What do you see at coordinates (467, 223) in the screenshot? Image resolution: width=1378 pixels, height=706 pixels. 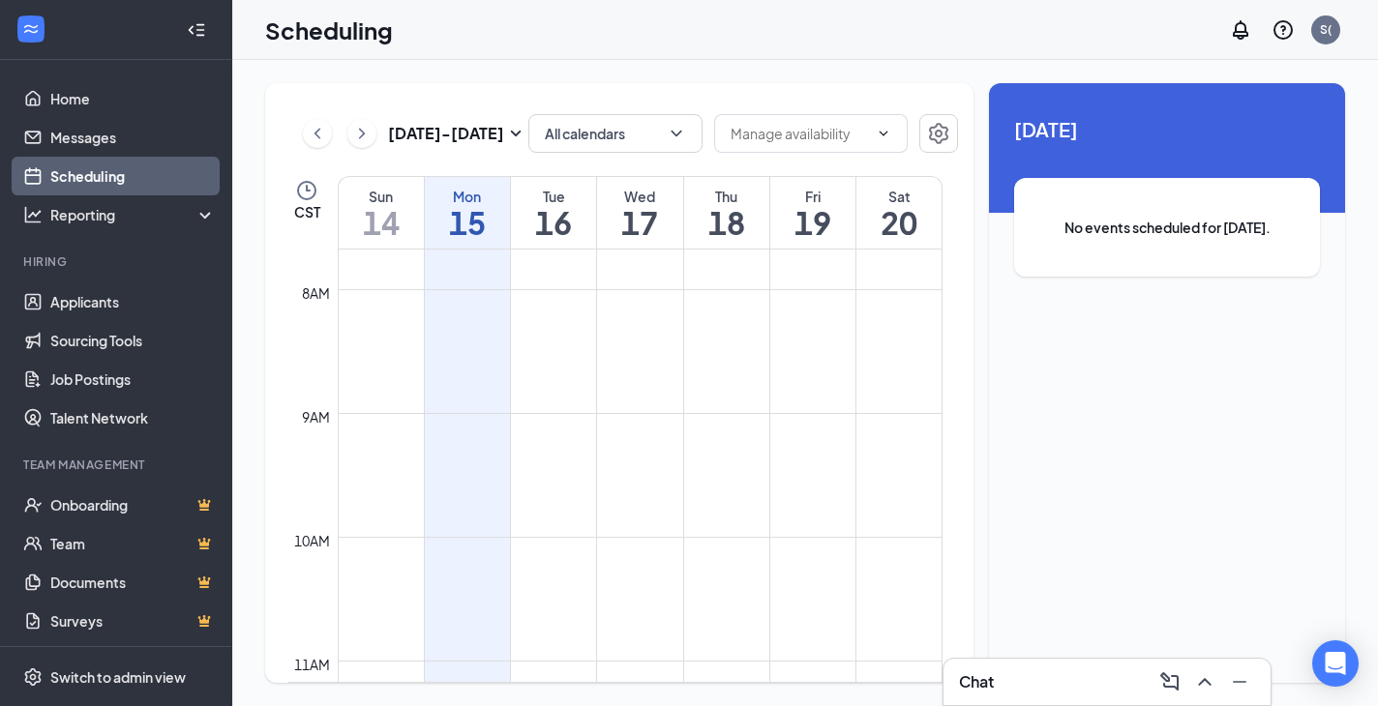 I see `h1: 15` at bounding box center [467, 223].